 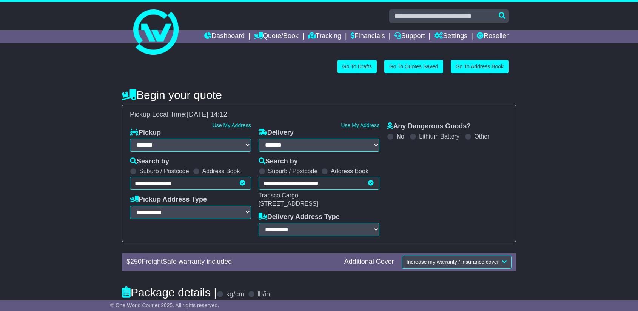 What do you see at coordinates (409, 37) in the screenshot?
I see `a: Support` at bounding box center [409, 37].